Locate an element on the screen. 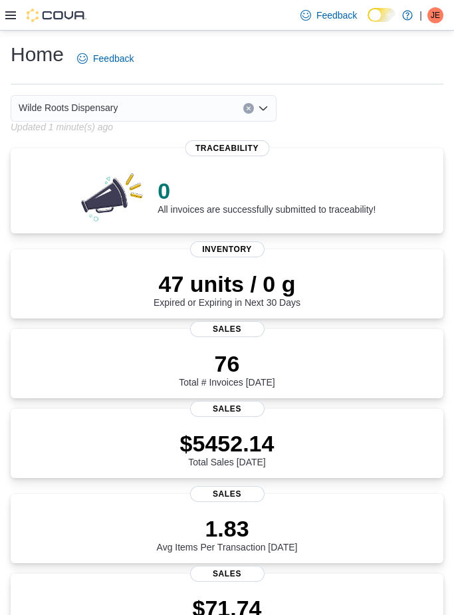  button: Clear input is located at coordinates (249, 108).